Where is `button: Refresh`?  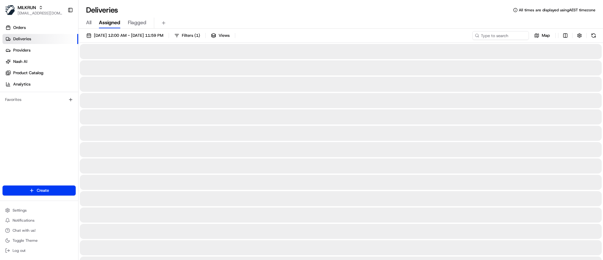
button: Refresh is located at coordinates (593, 35).